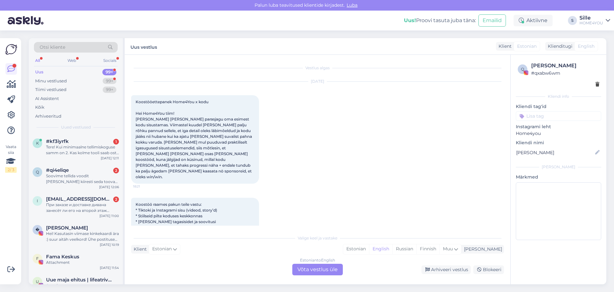  What do you see at coordinates (573, 20) in the screenshot?
I see `div: S` at bounding box center [573, 20].